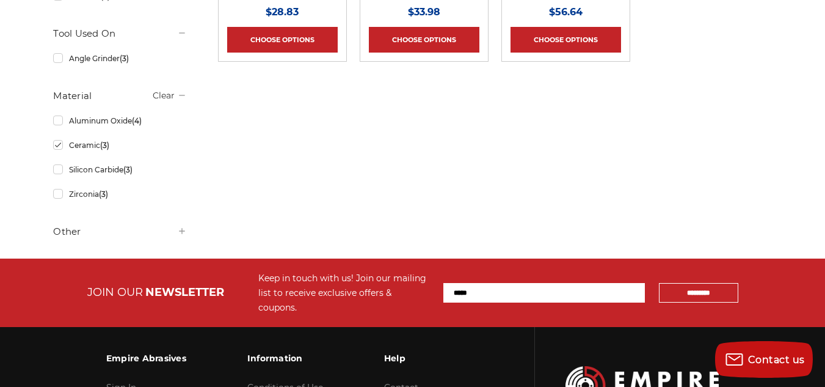 This screenshot has height=387, width=825. Describe the element at coordinates (776, 359) in the screenshot. I see `span: Contact us` at that location.